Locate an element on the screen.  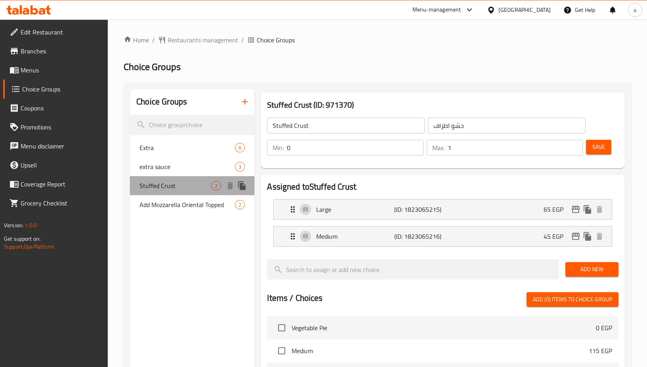
span: Grocery Checklist is located at coordinates (61, 203).